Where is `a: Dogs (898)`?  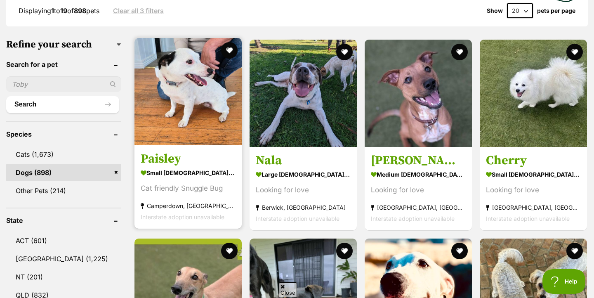 a: Dogs (898) is located at coordinates (63, 172).